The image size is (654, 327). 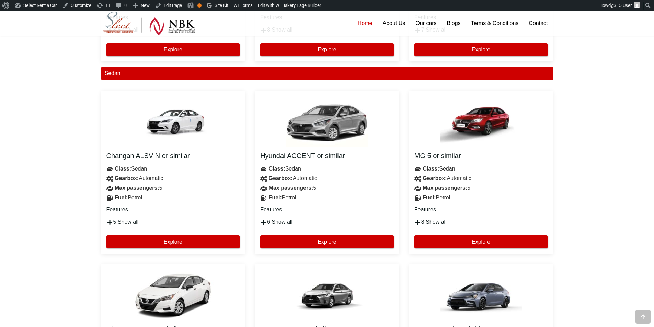 I want to click on img: Toyota Corolla Hybrid, so click(x=481, y=295).